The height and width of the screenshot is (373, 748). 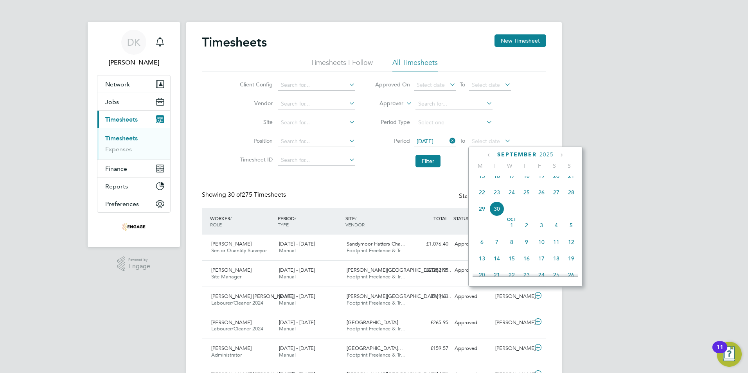 I want to click on span: 1, so click(x=512, y=225).